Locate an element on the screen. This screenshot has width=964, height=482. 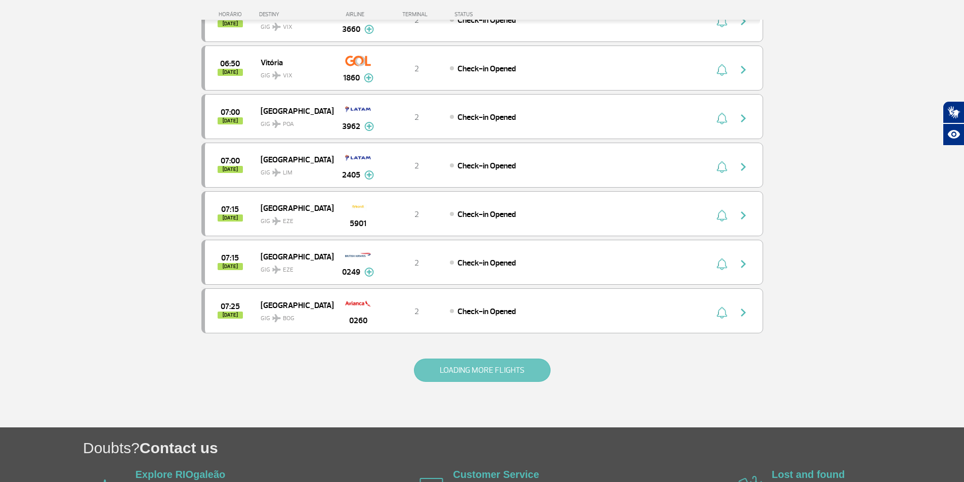
div: TERMINAL is located at coordinates (416, 14).